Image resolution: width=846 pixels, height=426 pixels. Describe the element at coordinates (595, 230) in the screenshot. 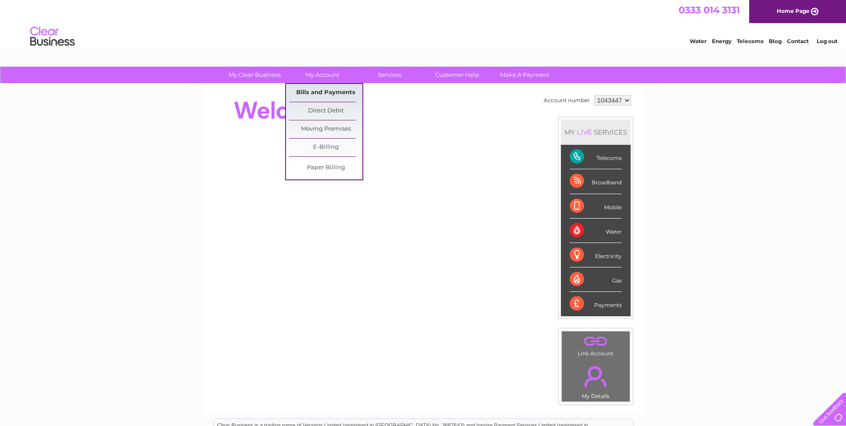

I see `div: Water` at that location.